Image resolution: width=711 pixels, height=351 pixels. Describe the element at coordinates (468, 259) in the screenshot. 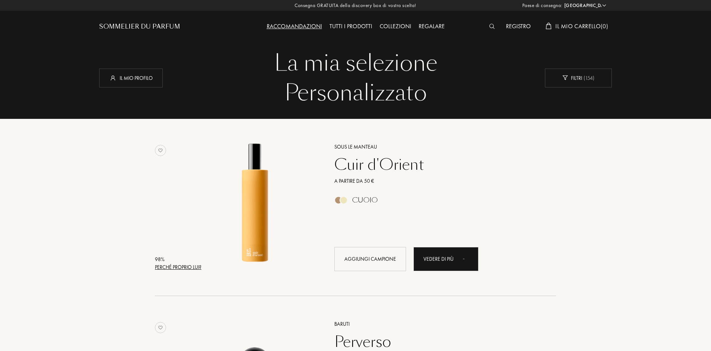

I see `div: animation` at that location.